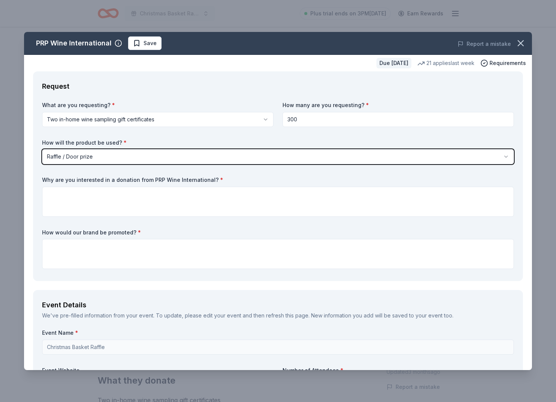  What do you see at coordinates (158, 105) in the screenshot?
I see `label: What are you requesting?` at bounding box center [158, 105].